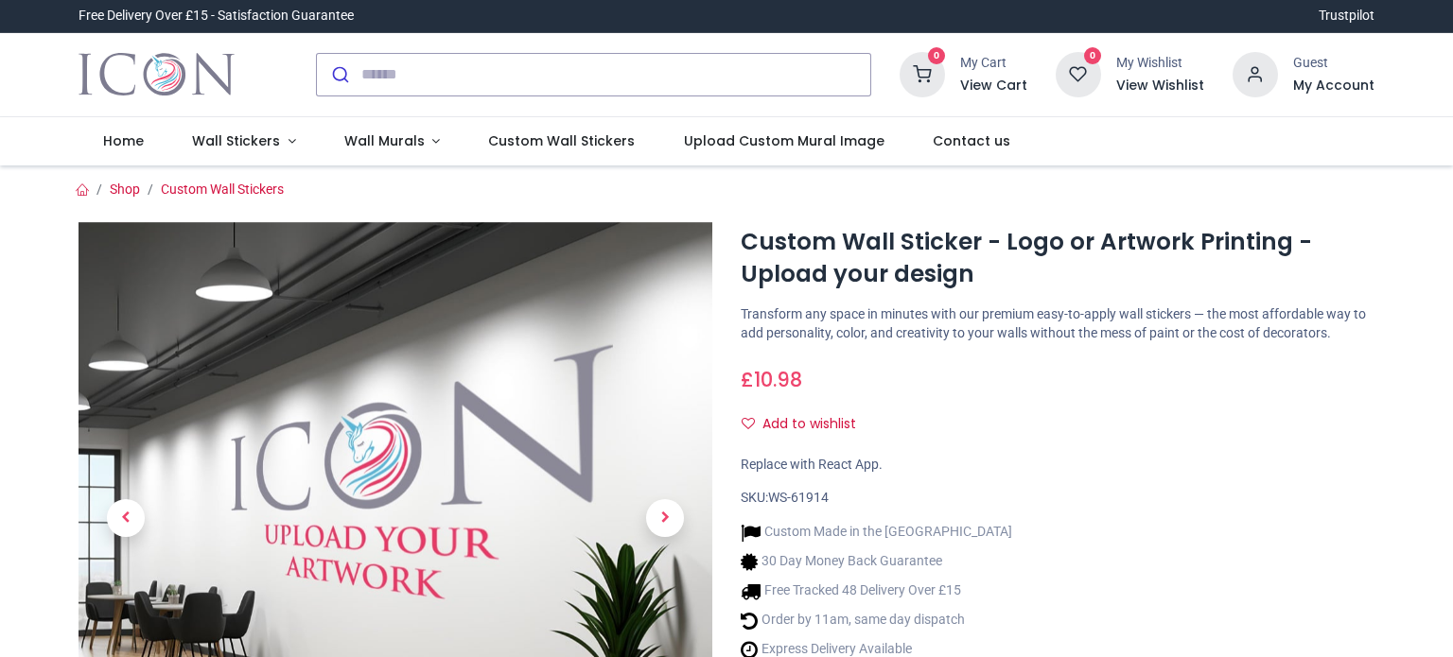 This screenshot has height=657, width=1453. What do you see at coordinates (1058, 465) in the screenshot?
I see `div: Replace with React App.` at bounding box center [1058, 465].